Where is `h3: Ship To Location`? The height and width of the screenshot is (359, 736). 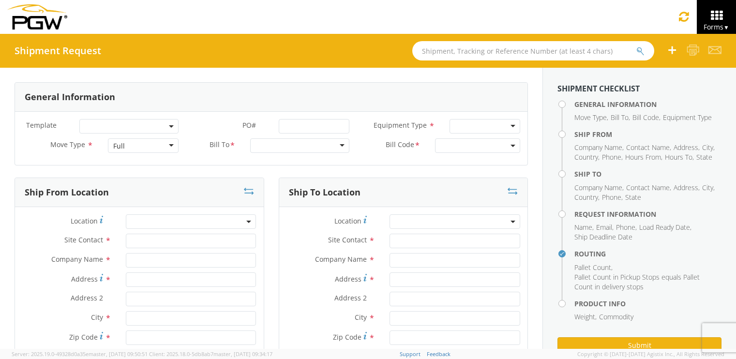
h3: Ship To Location is located at coordinates (325, 193).